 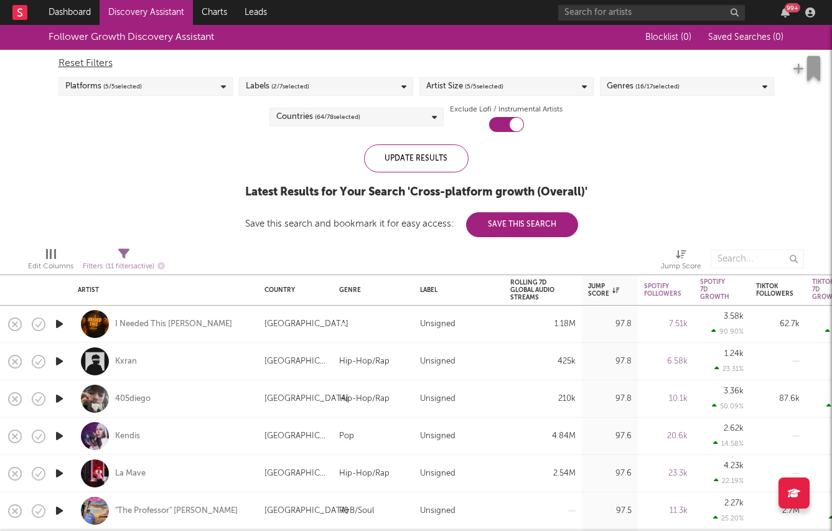 I want to click on div: 1.24k, so click(x=734, y=354).